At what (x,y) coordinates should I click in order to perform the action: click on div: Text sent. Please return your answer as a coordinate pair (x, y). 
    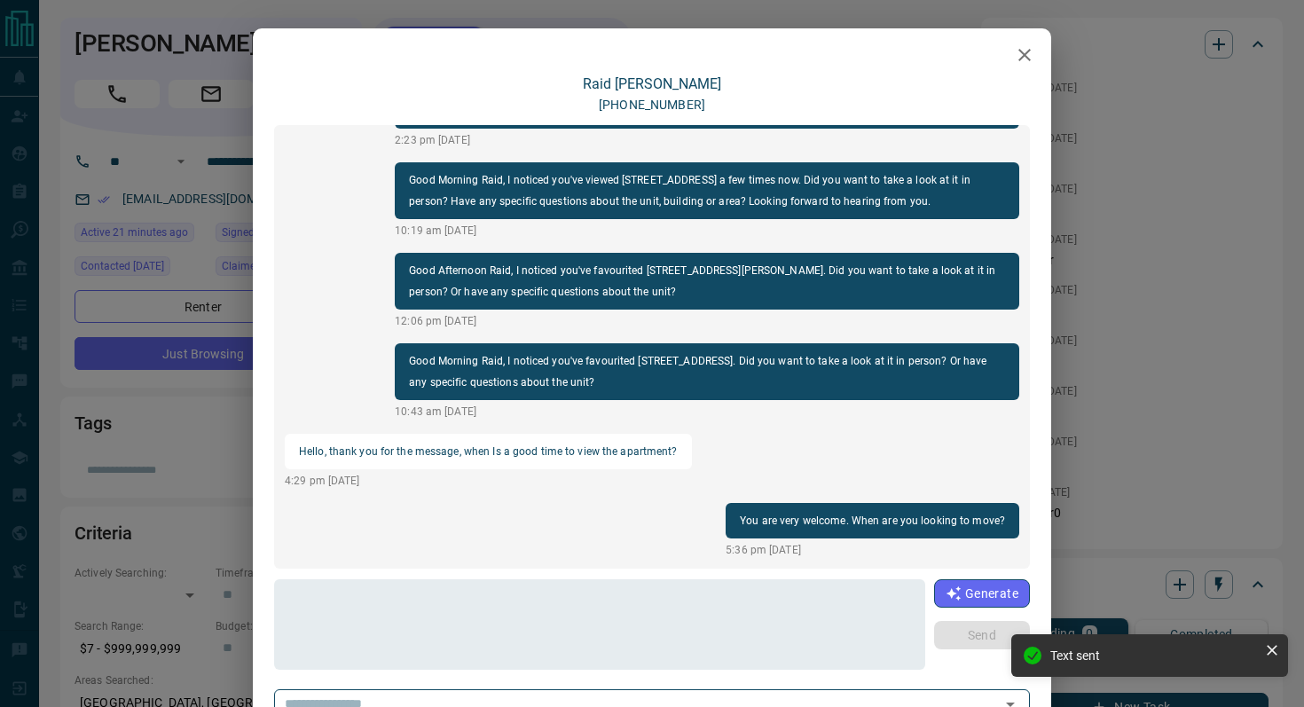
    Looking at the image, I should click on (1154, 655).